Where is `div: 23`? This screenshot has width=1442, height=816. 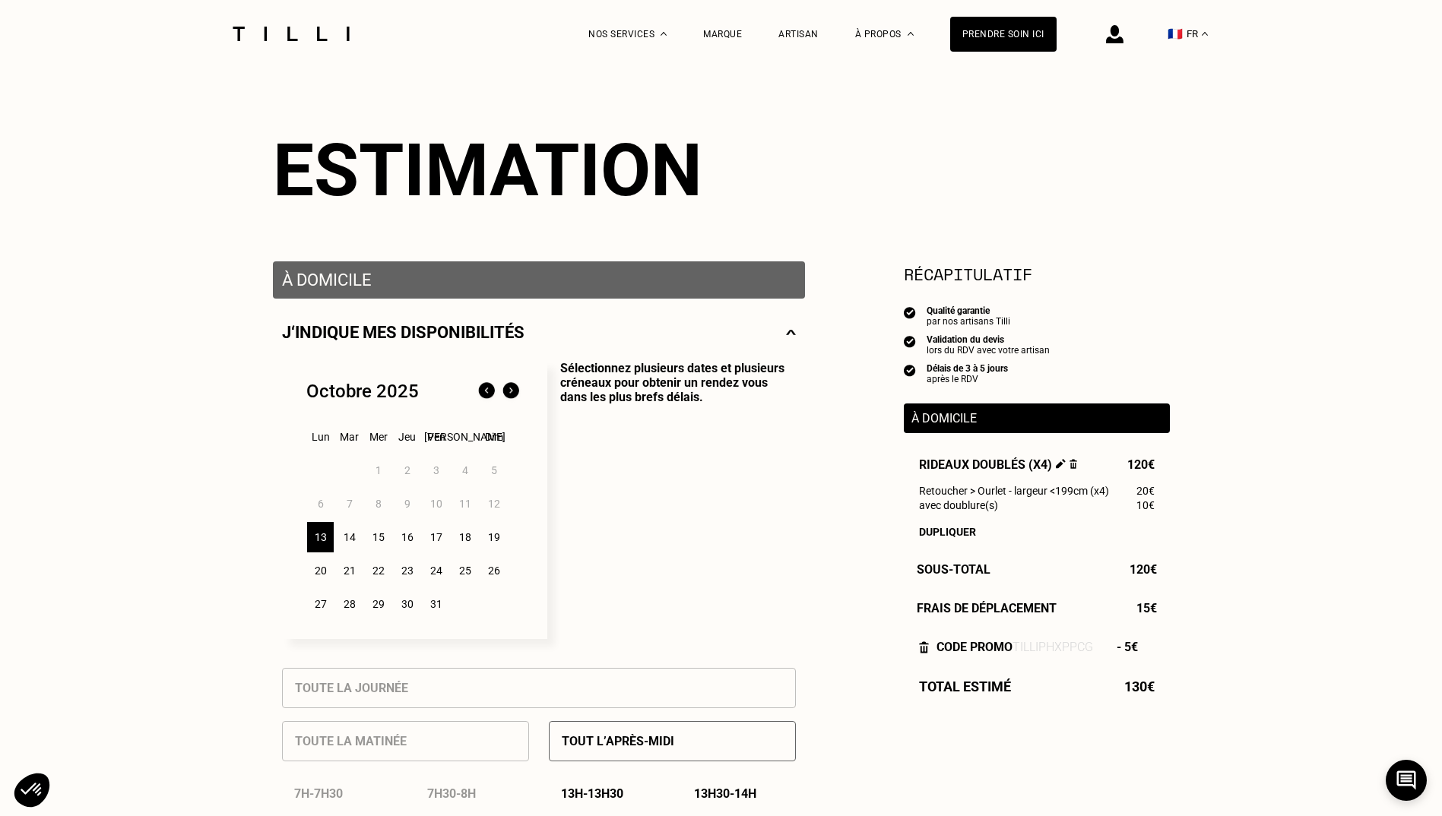
div: 23 is located at coordinates (407, 571).